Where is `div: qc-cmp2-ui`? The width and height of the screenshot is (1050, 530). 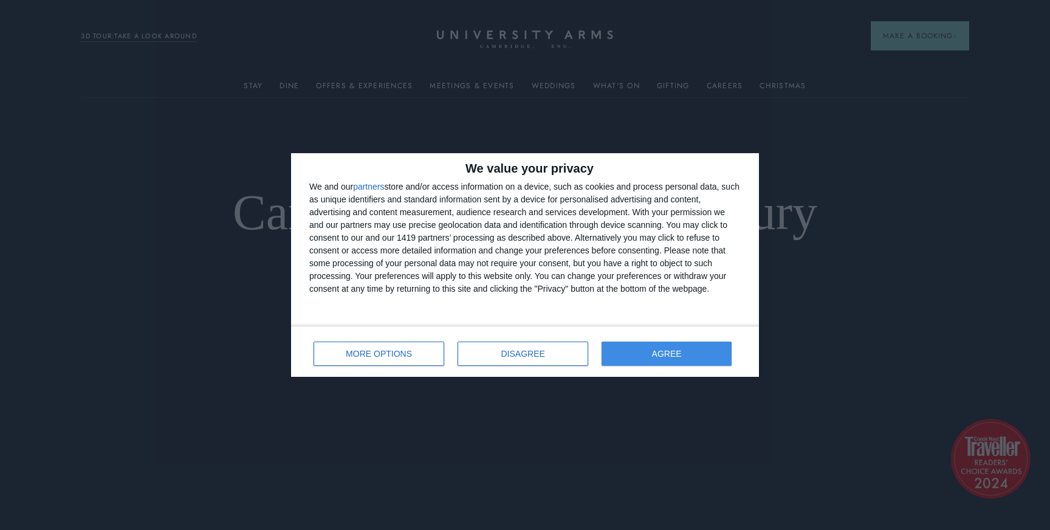 div: qc-cmp2-ui is located at coordinates (525, 265).